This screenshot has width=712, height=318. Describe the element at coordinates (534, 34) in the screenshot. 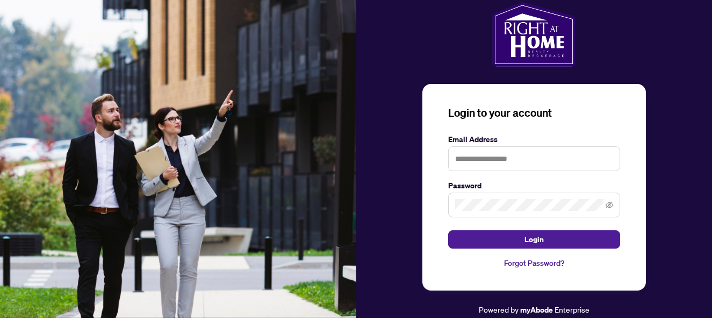

I see `img: ma-logo` at that location.